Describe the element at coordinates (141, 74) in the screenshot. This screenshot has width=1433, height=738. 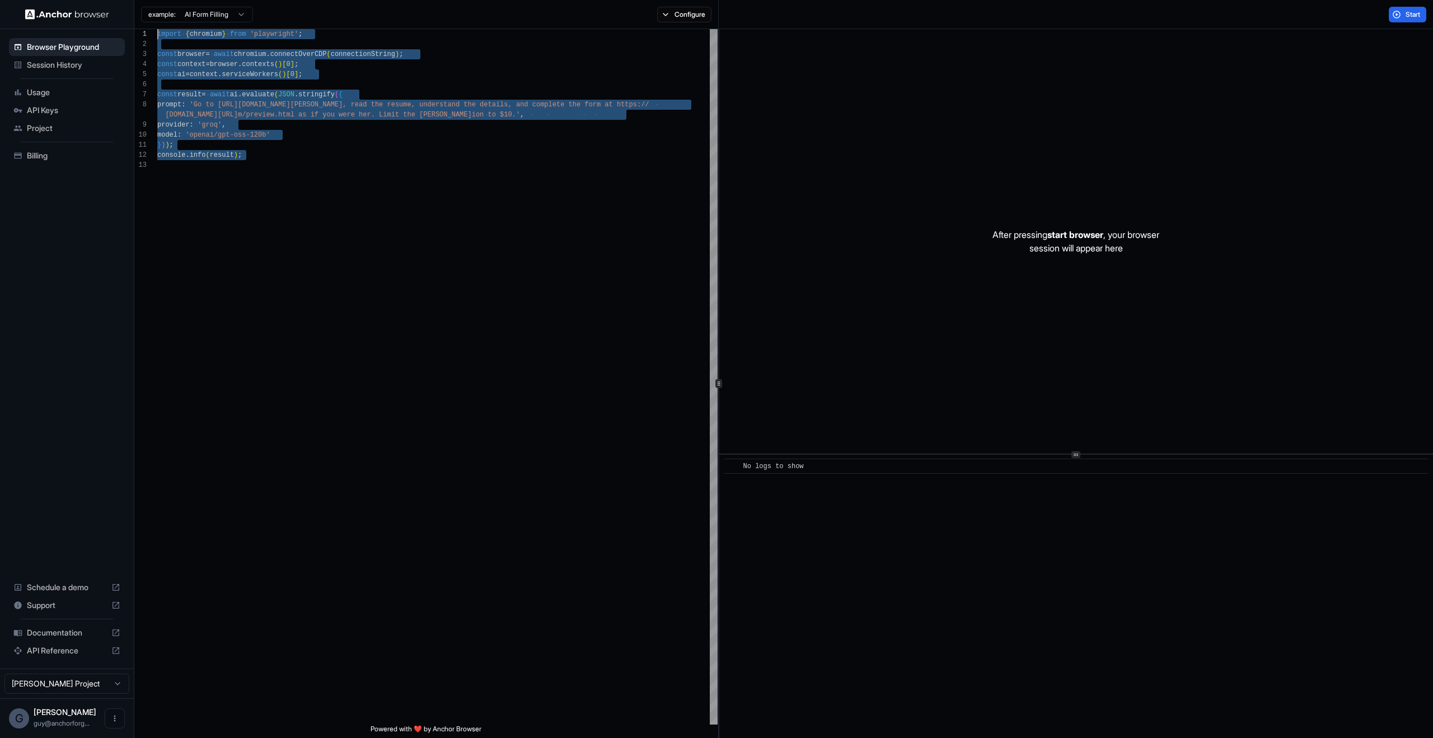
I see `div: 5` at that location.